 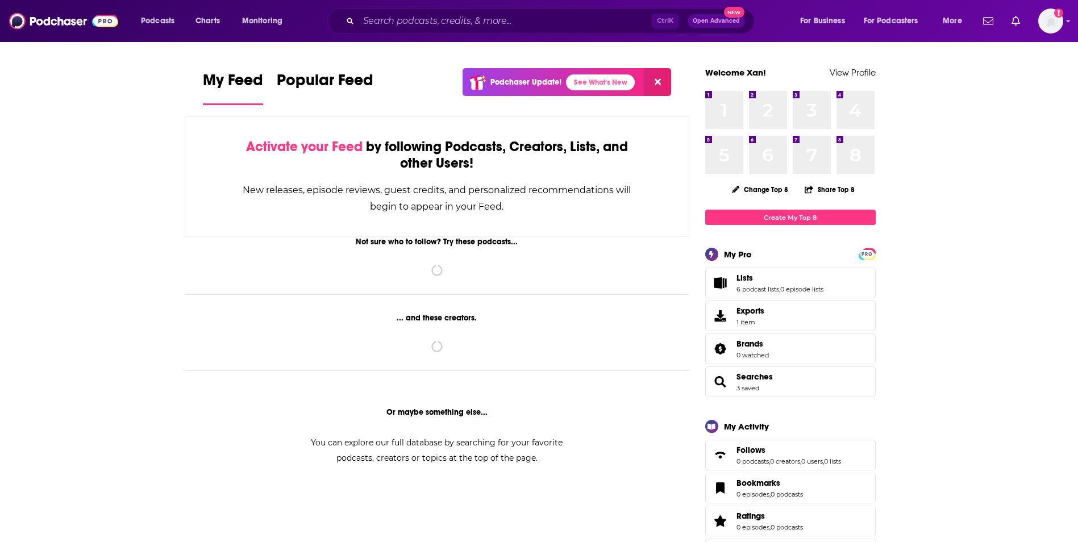 What do you see at coordinates (748, 388) in the screenshot?
I see `a: 3 saved` at bounding box center [748, 388].